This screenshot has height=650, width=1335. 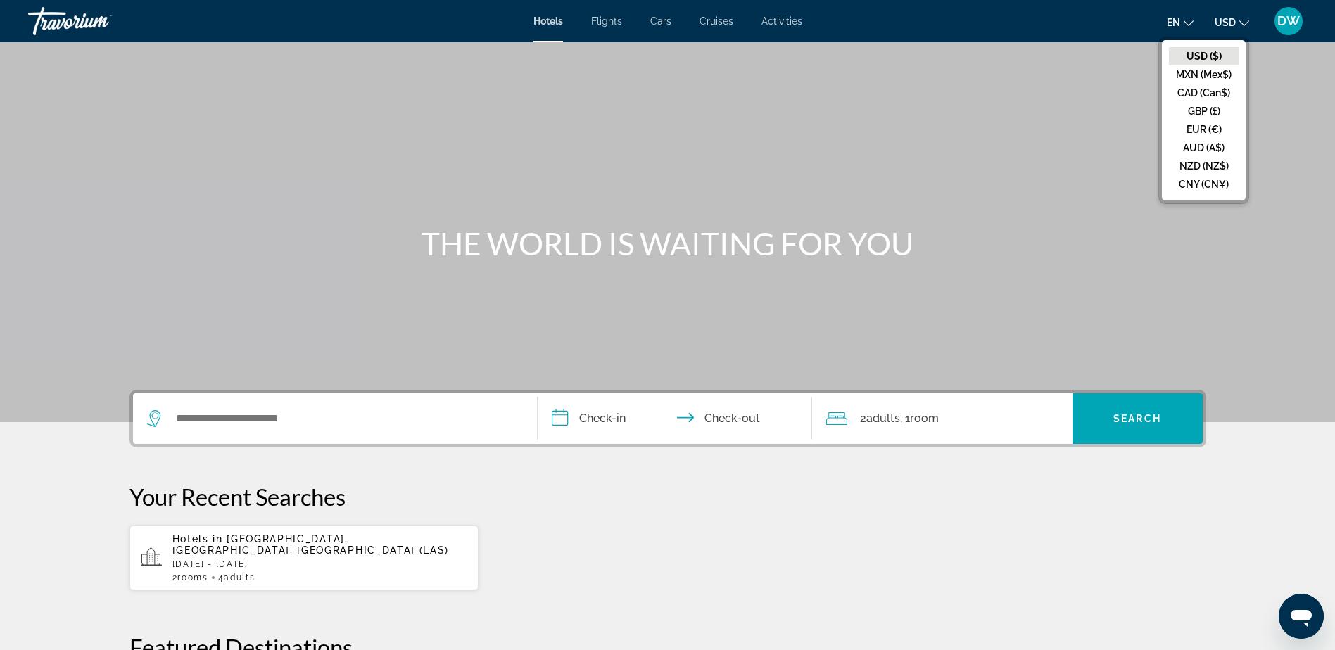 I want to click on a: Travorium, so click(x=99, y=21).